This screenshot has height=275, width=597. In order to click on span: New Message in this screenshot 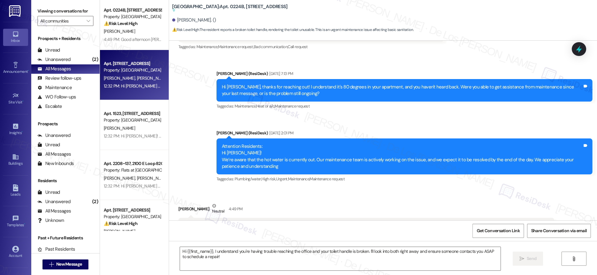, I will do `click(69, 264)`.